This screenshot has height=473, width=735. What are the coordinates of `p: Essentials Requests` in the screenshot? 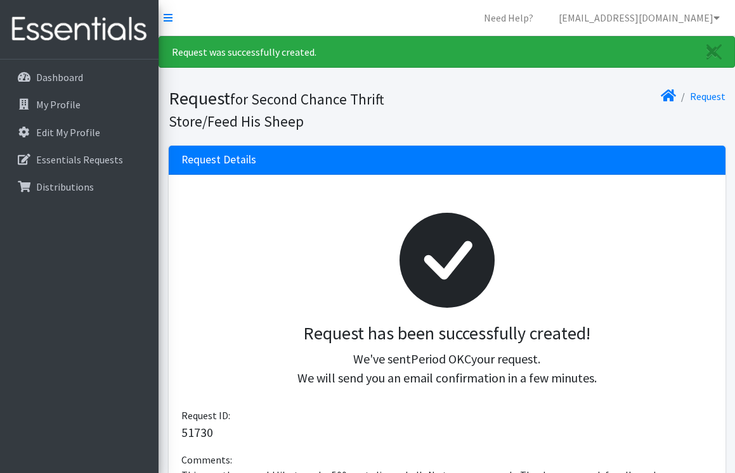 It's located at (79, 160).